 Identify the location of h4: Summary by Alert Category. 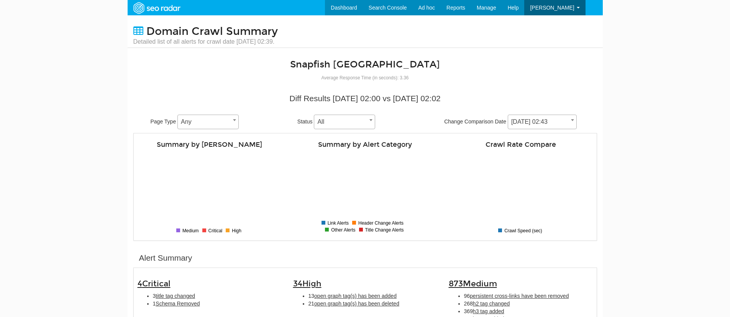
(365, 144).